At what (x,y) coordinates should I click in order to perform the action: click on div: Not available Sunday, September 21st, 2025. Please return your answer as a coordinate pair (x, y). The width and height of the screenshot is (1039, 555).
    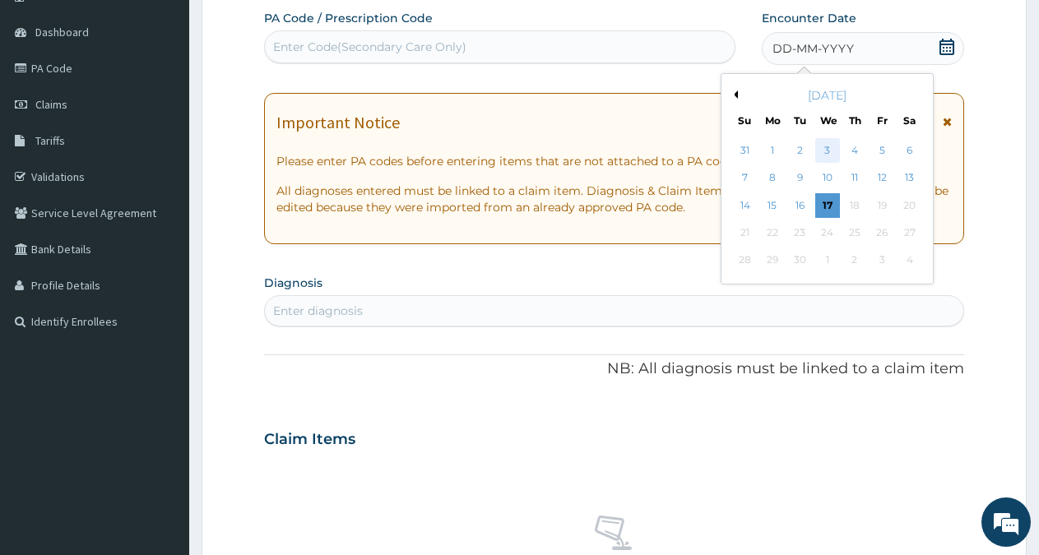
    Looking at the image, I should click on (745, 233).